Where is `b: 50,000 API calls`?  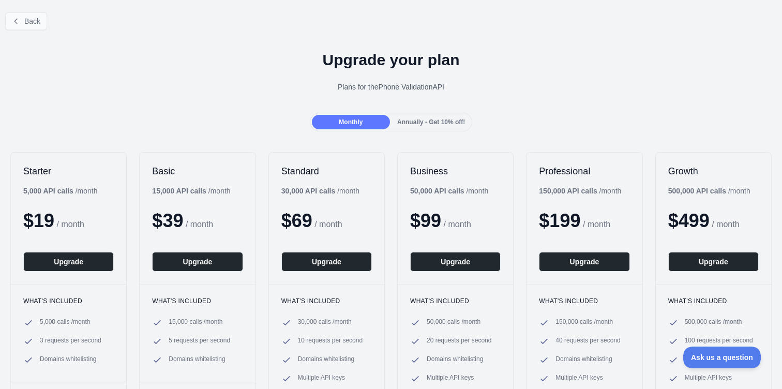
b: 50,000 API calls is located at coordinates (437, 191).